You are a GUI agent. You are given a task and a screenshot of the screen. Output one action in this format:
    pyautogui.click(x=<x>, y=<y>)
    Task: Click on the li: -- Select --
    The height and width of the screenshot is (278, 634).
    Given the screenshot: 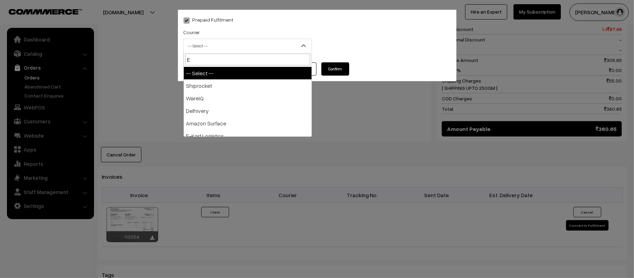 What is the action you would take?
    pyautogui.click(x=248, y=73)
    